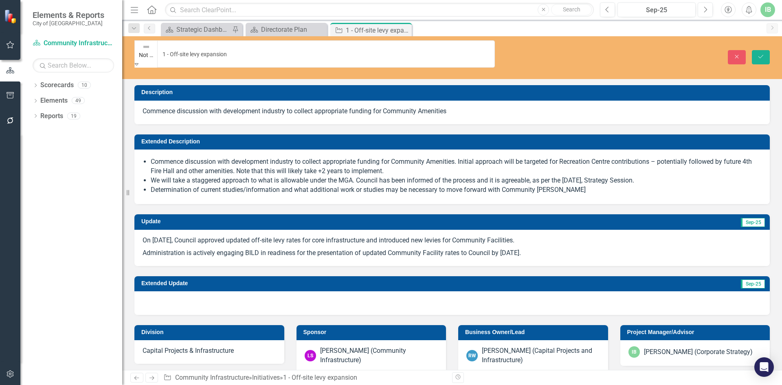  Describe the element at coordinates (203, 29) in the screenshot. I see `div: Strategic Dashboard` at that location.